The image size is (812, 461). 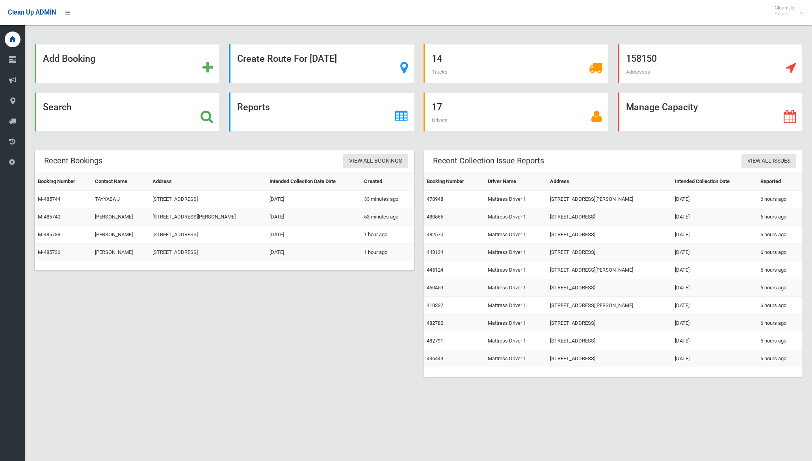 I want to click on span: Clean Up ADMIN, so click(x=32, y=12).